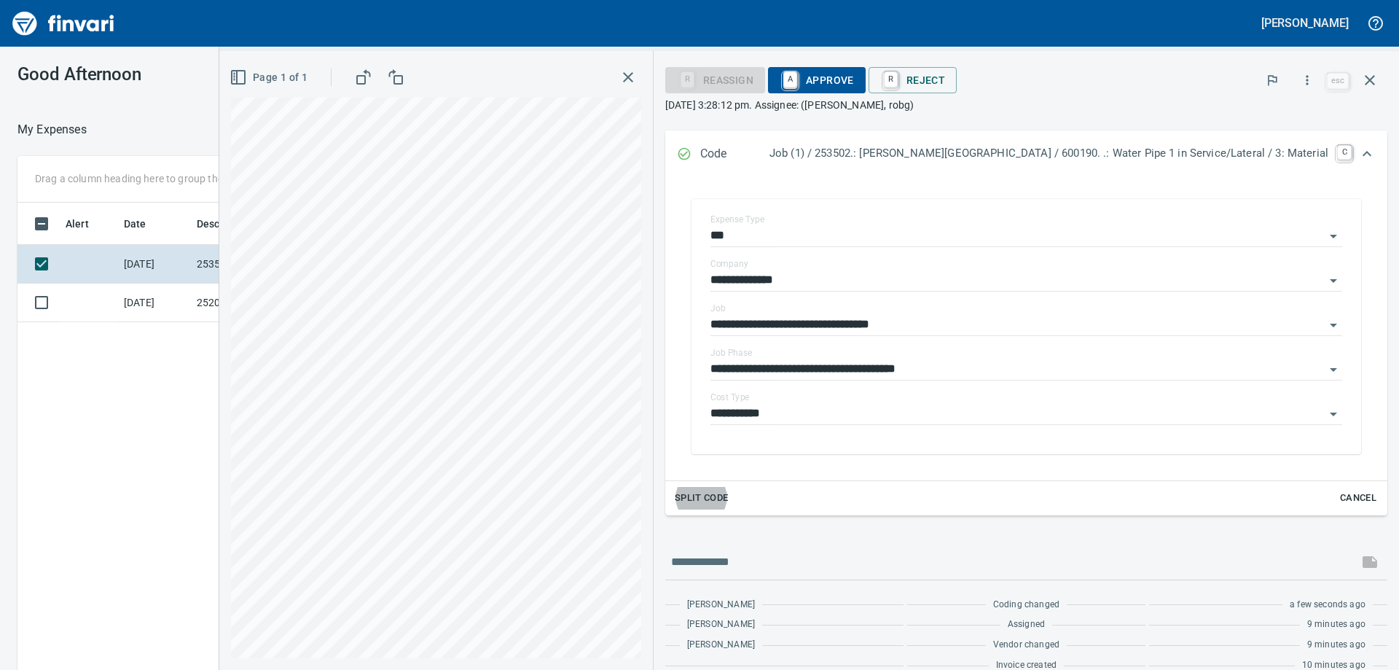 The height and width of the screenshot is (670, 1399). I want to click on span: Approve, so click(817, 80).